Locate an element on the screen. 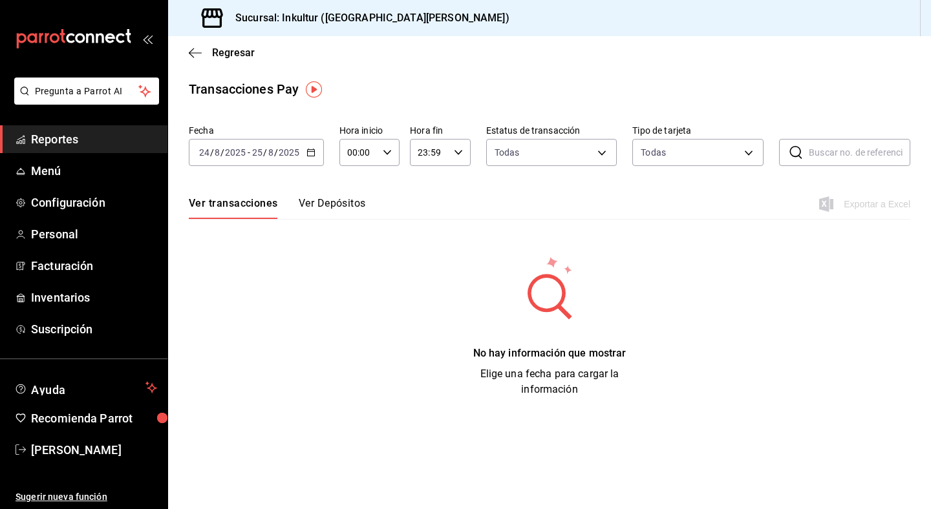 The image size is (931, 509). span: Pregunta a Parrot AI is located at coordinates (87, 91).